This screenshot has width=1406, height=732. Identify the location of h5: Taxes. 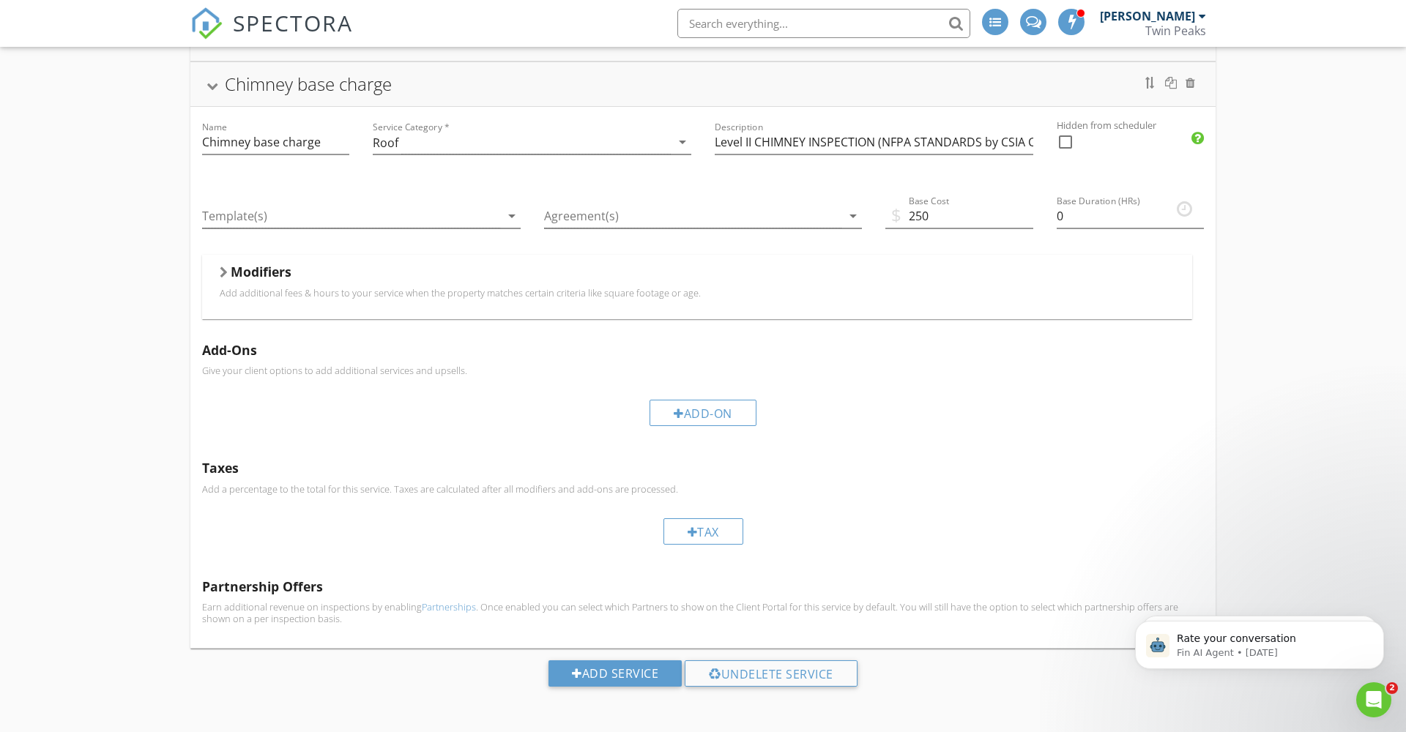
(703, 468).